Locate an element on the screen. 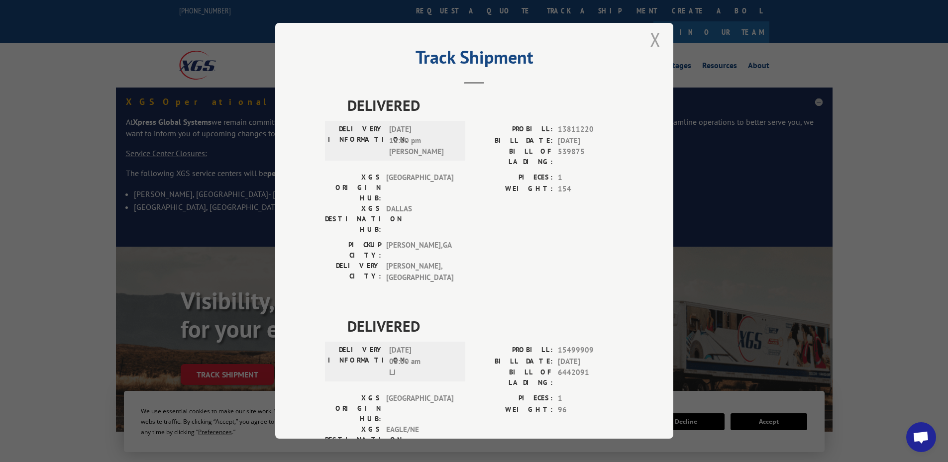  span: DALLAS is located at coordinates (419, 219).